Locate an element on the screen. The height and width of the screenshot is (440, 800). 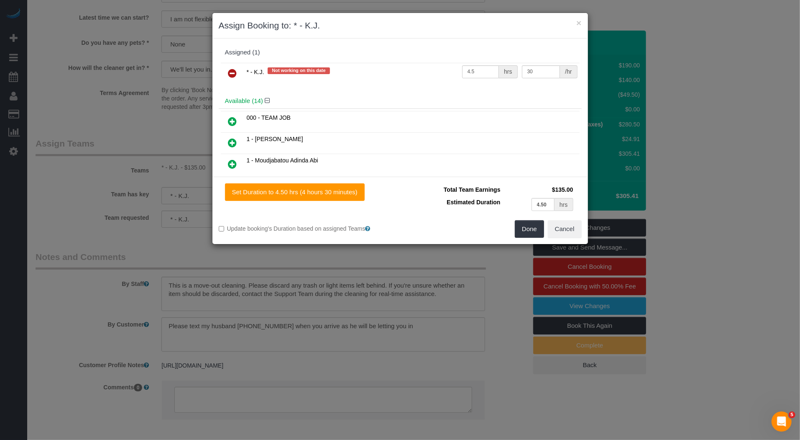
span: 000 - TEAM JOB is located at coordinates (269, 118).